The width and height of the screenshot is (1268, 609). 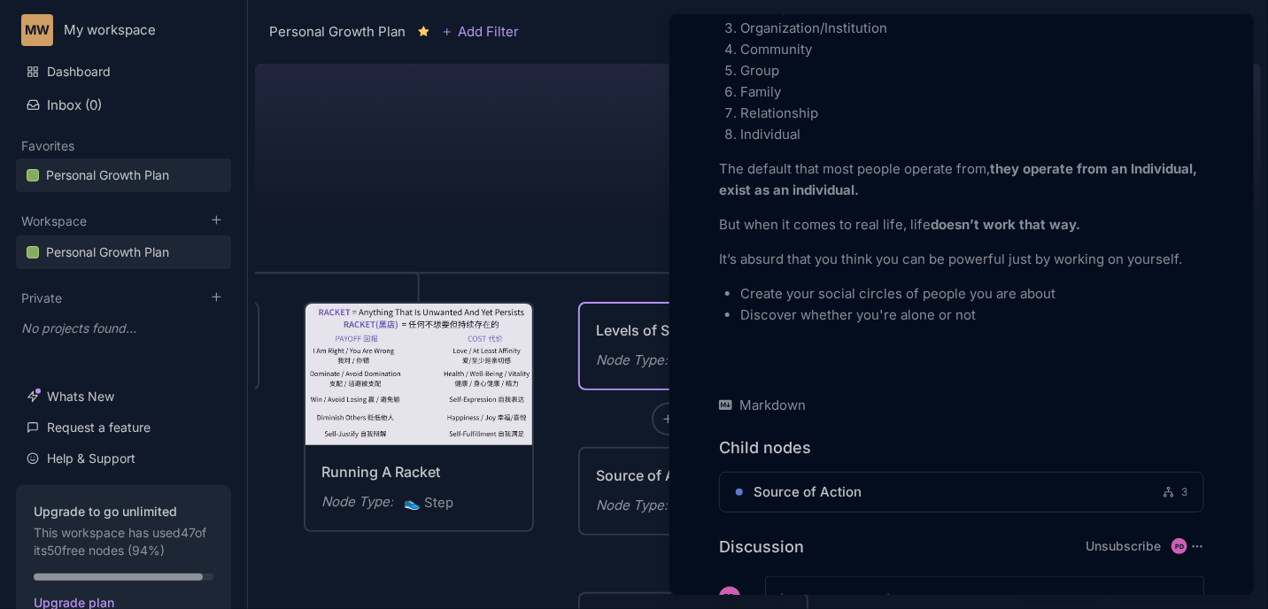 What do you see at coordinates (761, 546) in the screenshot?
I see `h4: Discussion` at bounding box center [761, 546].